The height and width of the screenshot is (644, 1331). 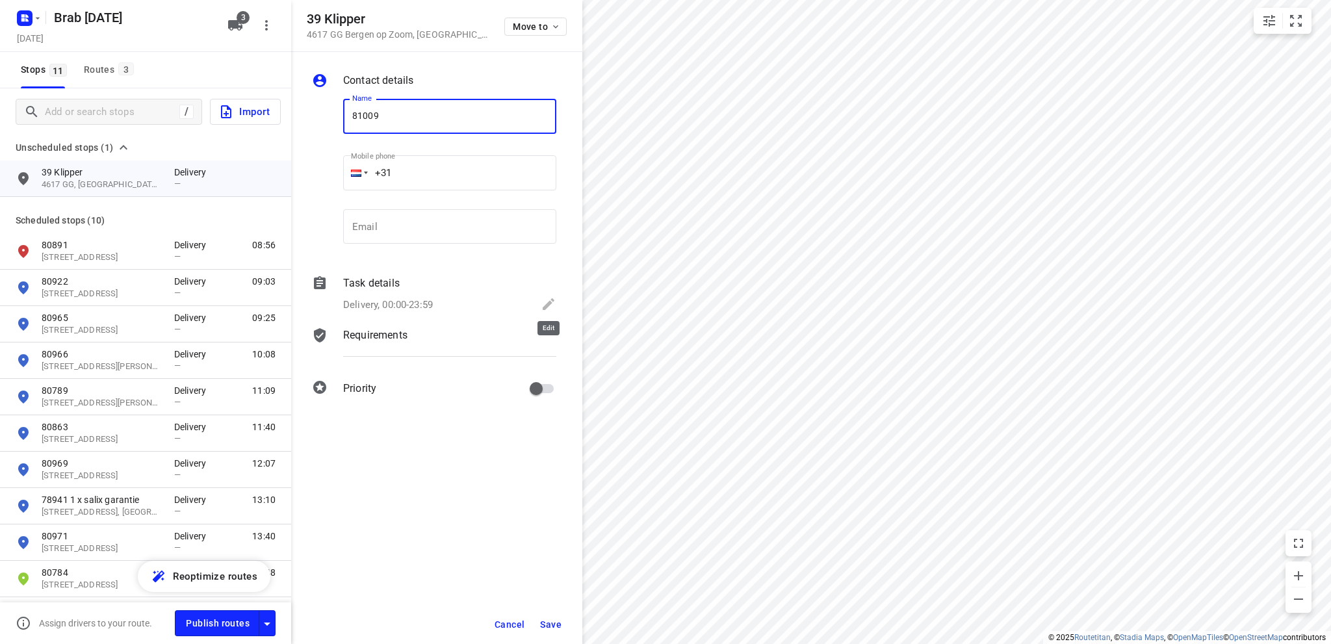 What do you see at coordinates (1092, 638) in the screenshot?
I see `a: Routetitan` at bounding box center [1092, 638].